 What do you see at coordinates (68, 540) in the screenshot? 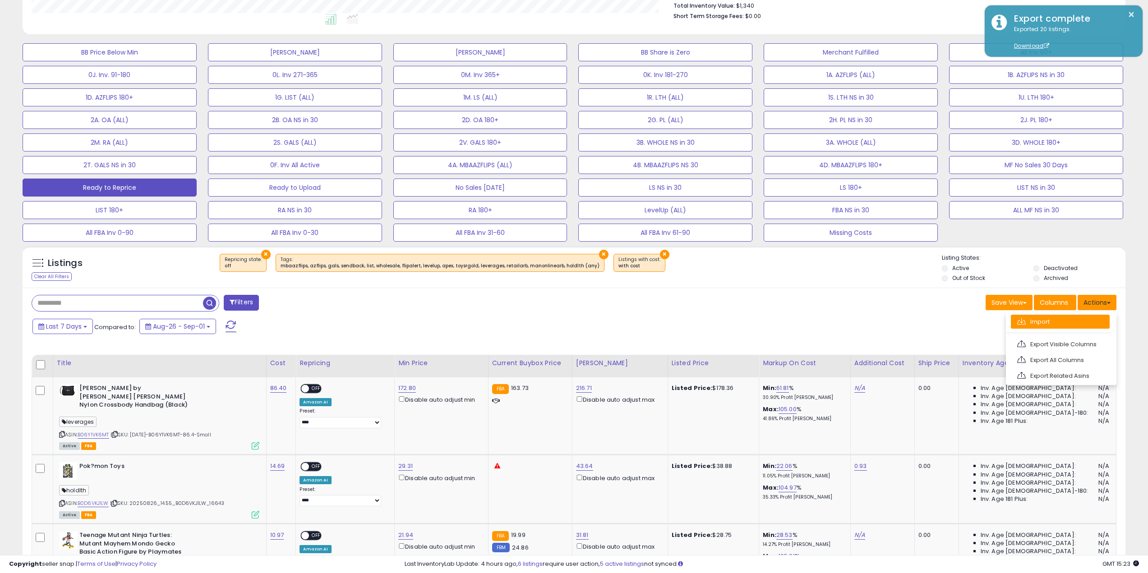
I see `img: 41Ivg0bWXTL._SL40_.jpg` at bounding box center [68, 540].